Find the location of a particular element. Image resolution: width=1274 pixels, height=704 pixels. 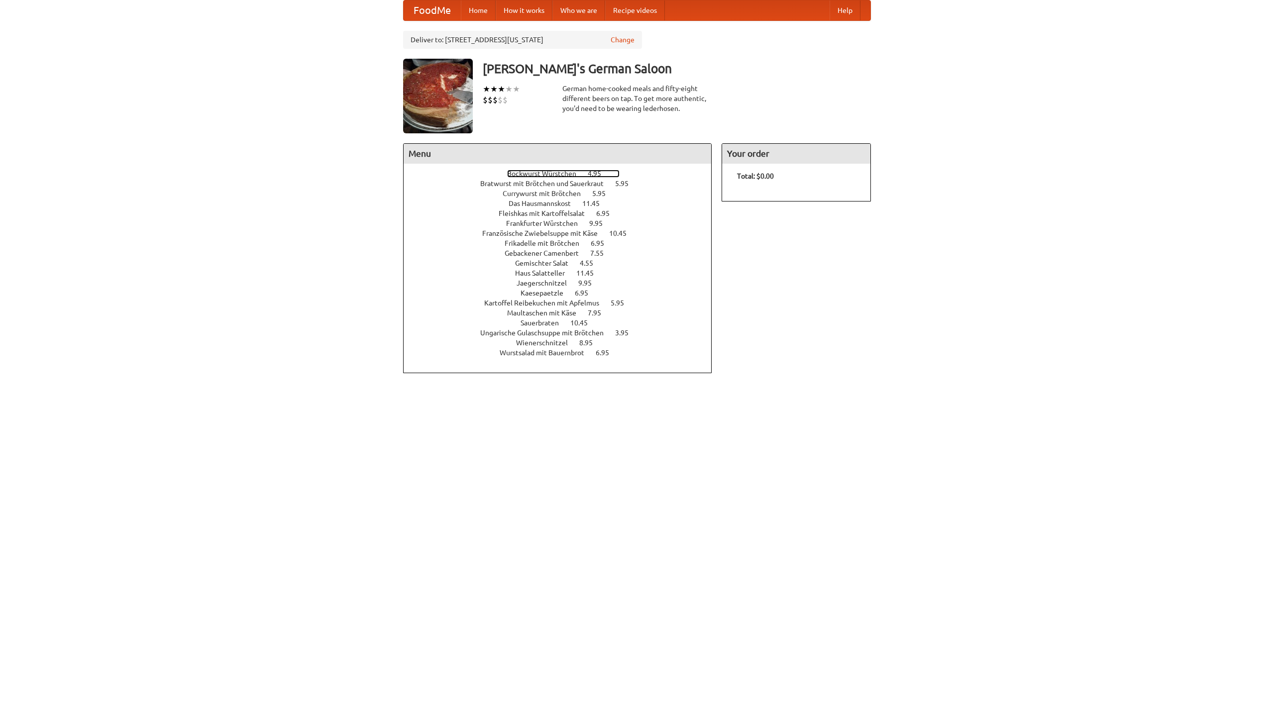

div: German home-cooked meals and fifty-eight different beers on tap. To get more authentic, you'd nee... is located at coordinates (637, 99).